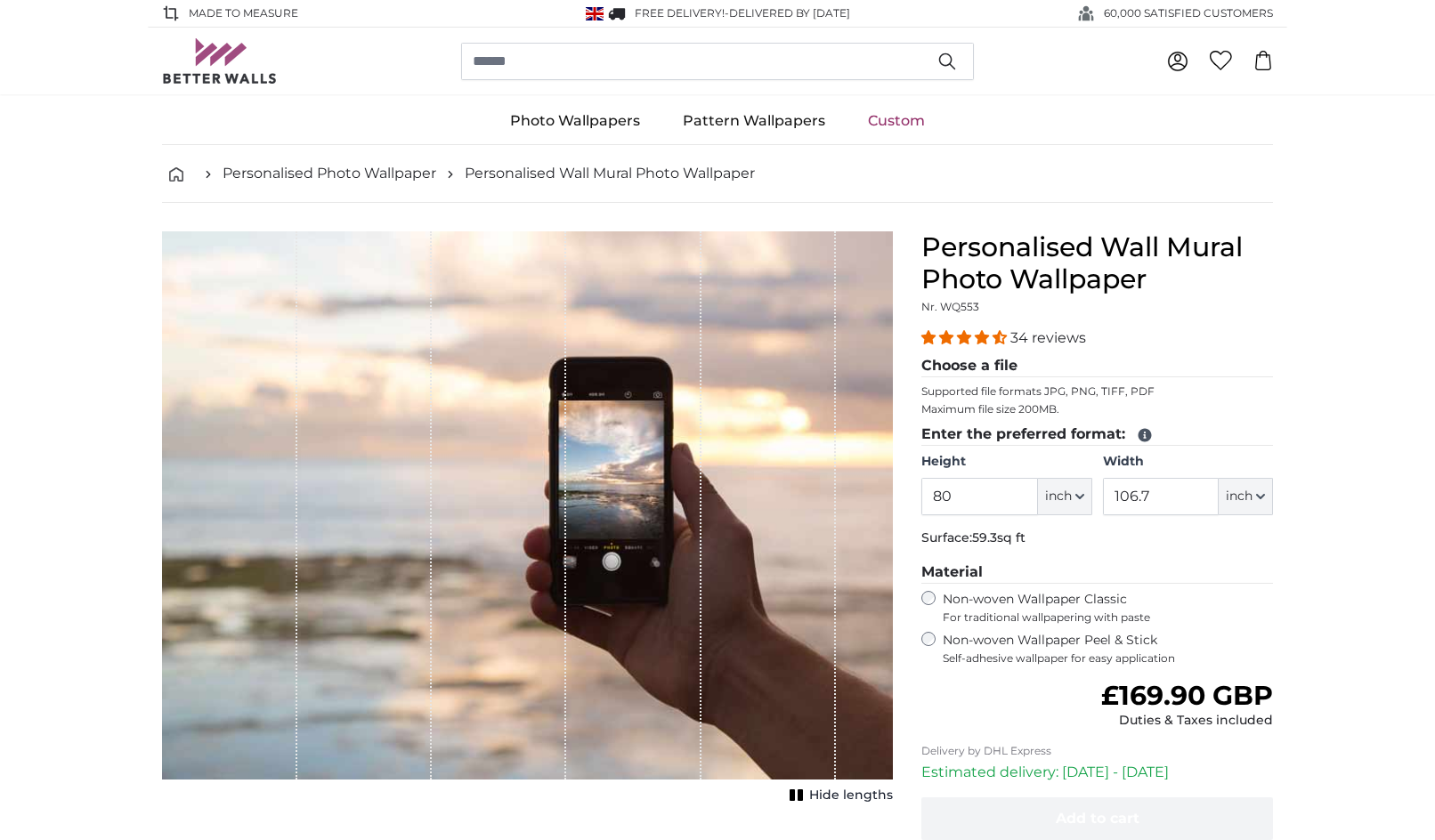 The image size is (1435, 840). Describe the element at coordinates (950, 306) in the screenshot. I see `span: Nr. WQ553` at that location.